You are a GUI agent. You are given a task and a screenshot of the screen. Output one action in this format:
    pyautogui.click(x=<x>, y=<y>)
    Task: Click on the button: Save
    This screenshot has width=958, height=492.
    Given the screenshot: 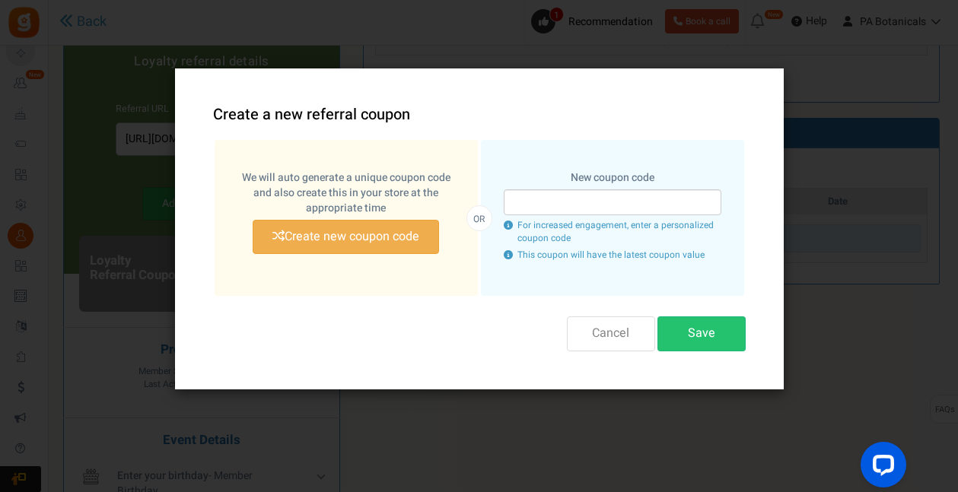 What is the action you would take?
    pyautogui.click(x=702, y=333)
    